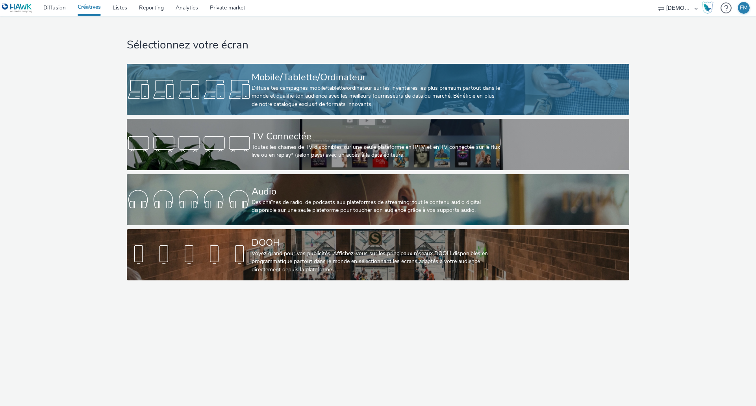 Image resolution: width=756 pixels, height=406 pixels. Describe the element at coordinates (378, 255) in the screenshot. I see `a: DOOHVoyez grand pour vos publicités! Affichez-vous sur les principaux réseaux DOOH disponibles en...` at that location.